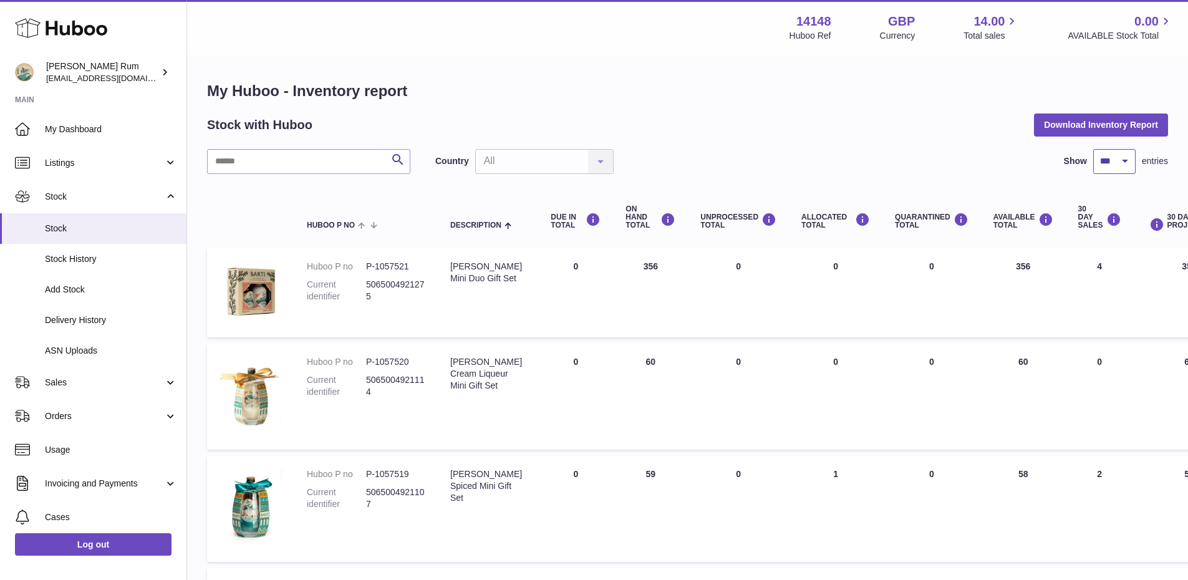 Image resolution: width=1188 pixels, height=580 pixels. What do you see at coordinates (93, 544) in the screenshot?
I see `a: Log out` at bounding box center [93, 544].